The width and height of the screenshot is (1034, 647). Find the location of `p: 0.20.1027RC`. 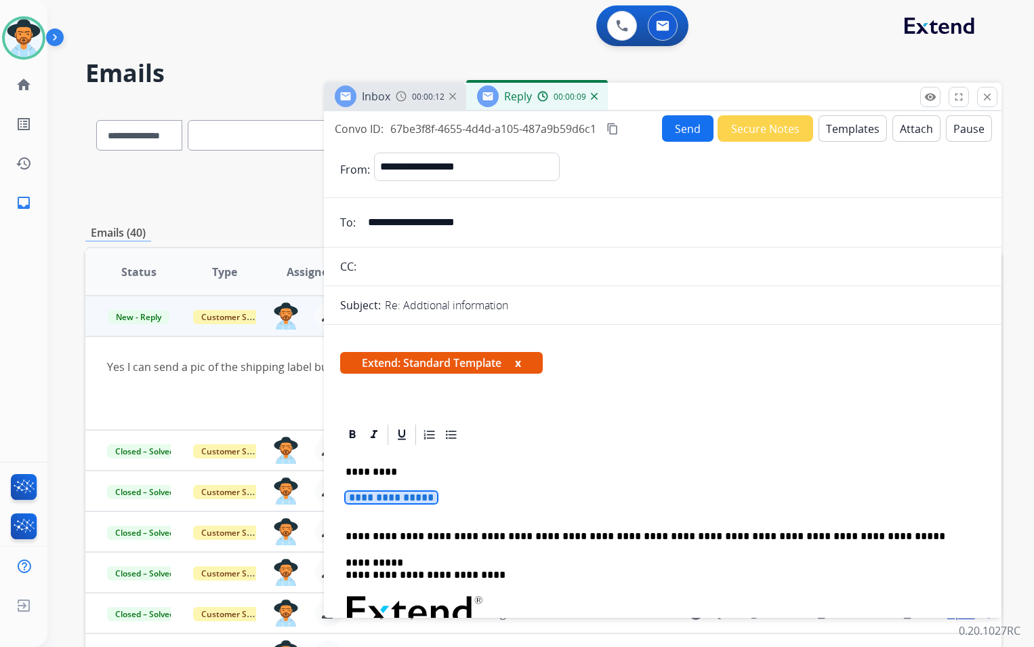

p: 0.20.1027RC is located at coordinates (989, 630).